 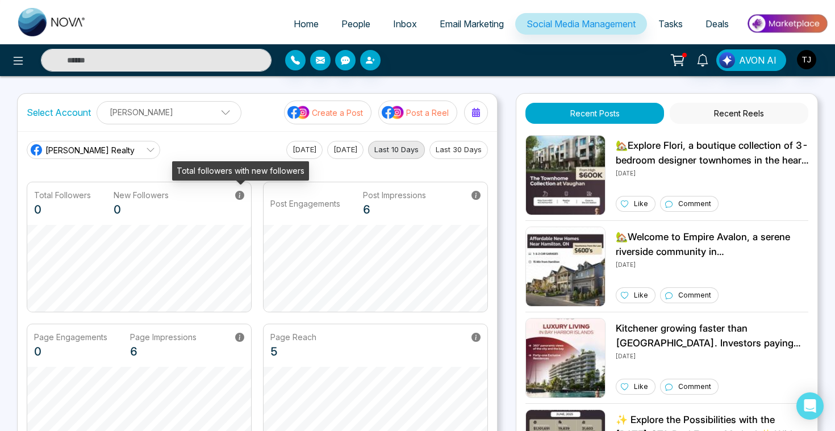 What do you see at coordinates (739, 113) in the screenshot?
I see `button: Recent Reels` at bounding box center [739, 113].